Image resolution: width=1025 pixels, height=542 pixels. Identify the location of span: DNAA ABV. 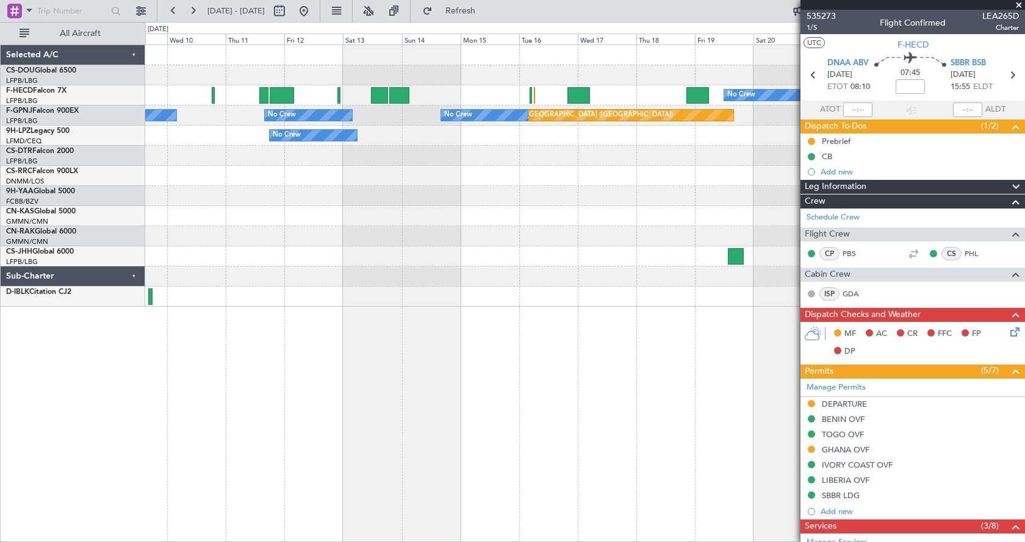
(848, 63).